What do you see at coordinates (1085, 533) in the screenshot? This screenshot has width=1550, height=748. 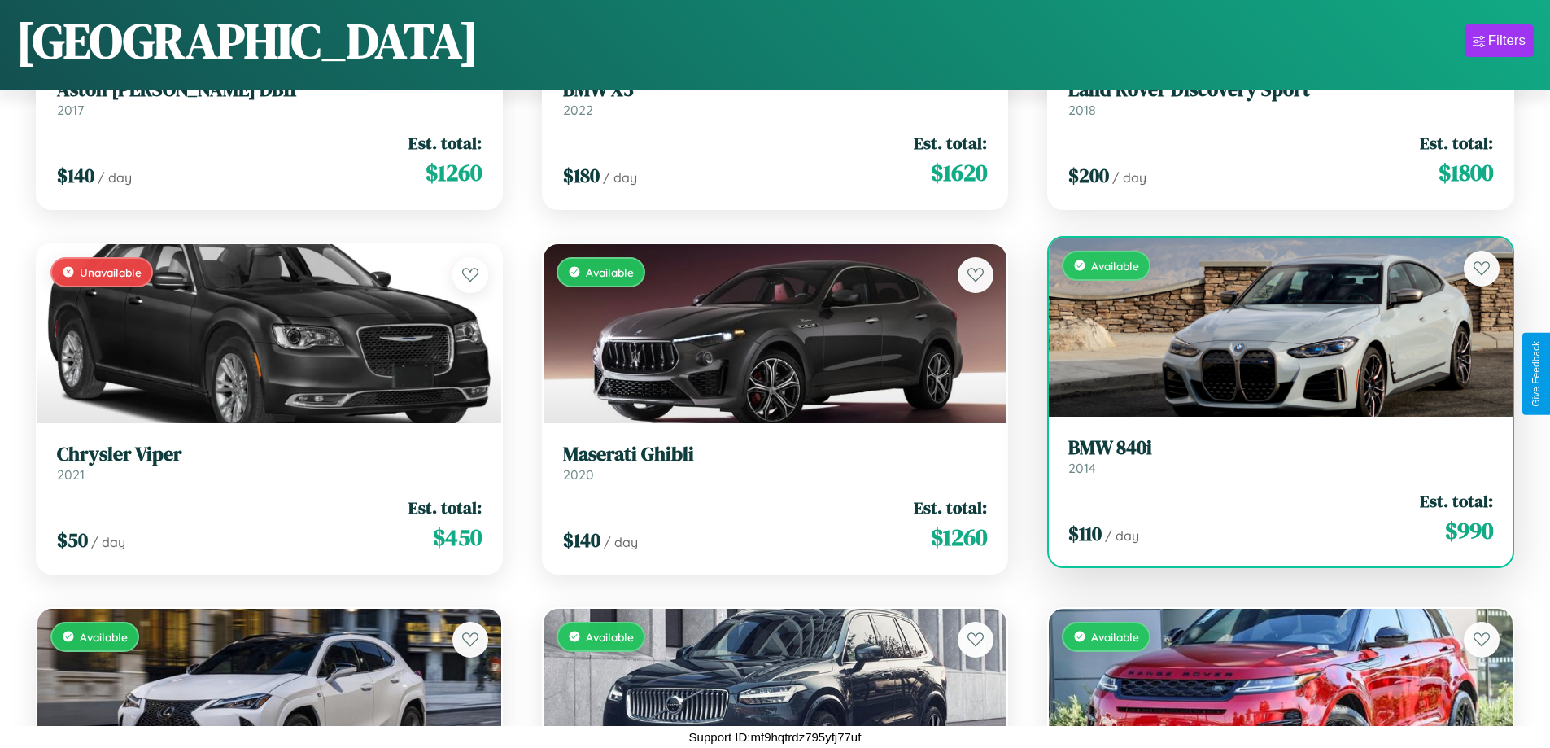 I see `span: $ 110` at bounding box center [1085, 533].